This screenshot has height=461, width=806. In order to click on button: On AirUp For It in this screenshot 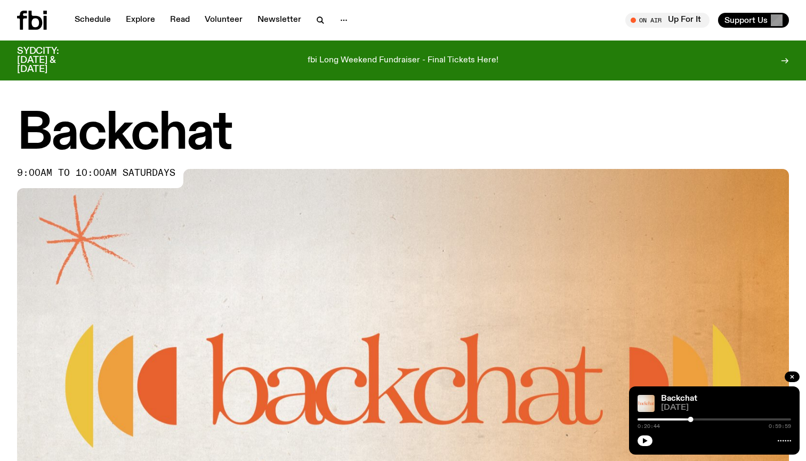, I will do `click(668, 20)`.